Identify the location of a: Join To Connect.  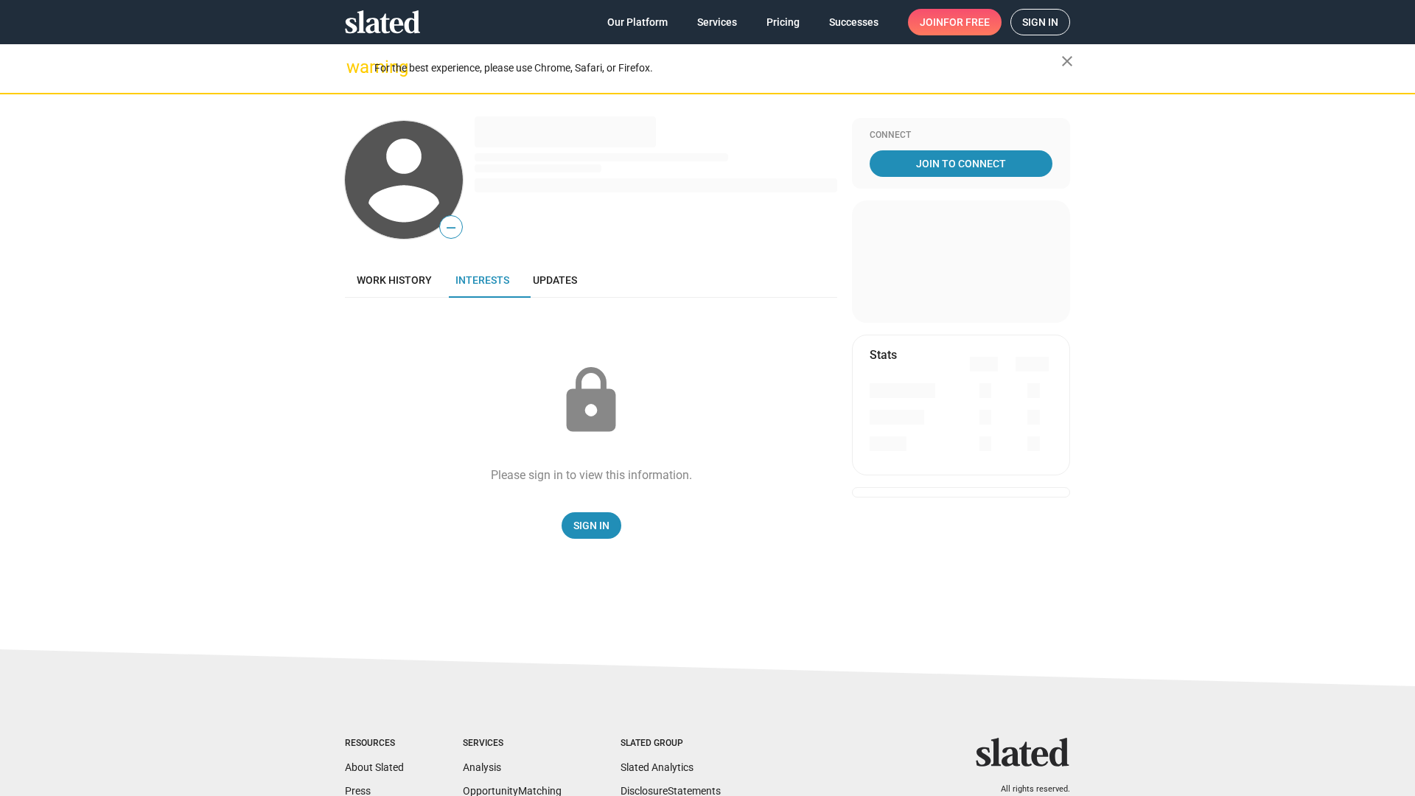
(961, 164).